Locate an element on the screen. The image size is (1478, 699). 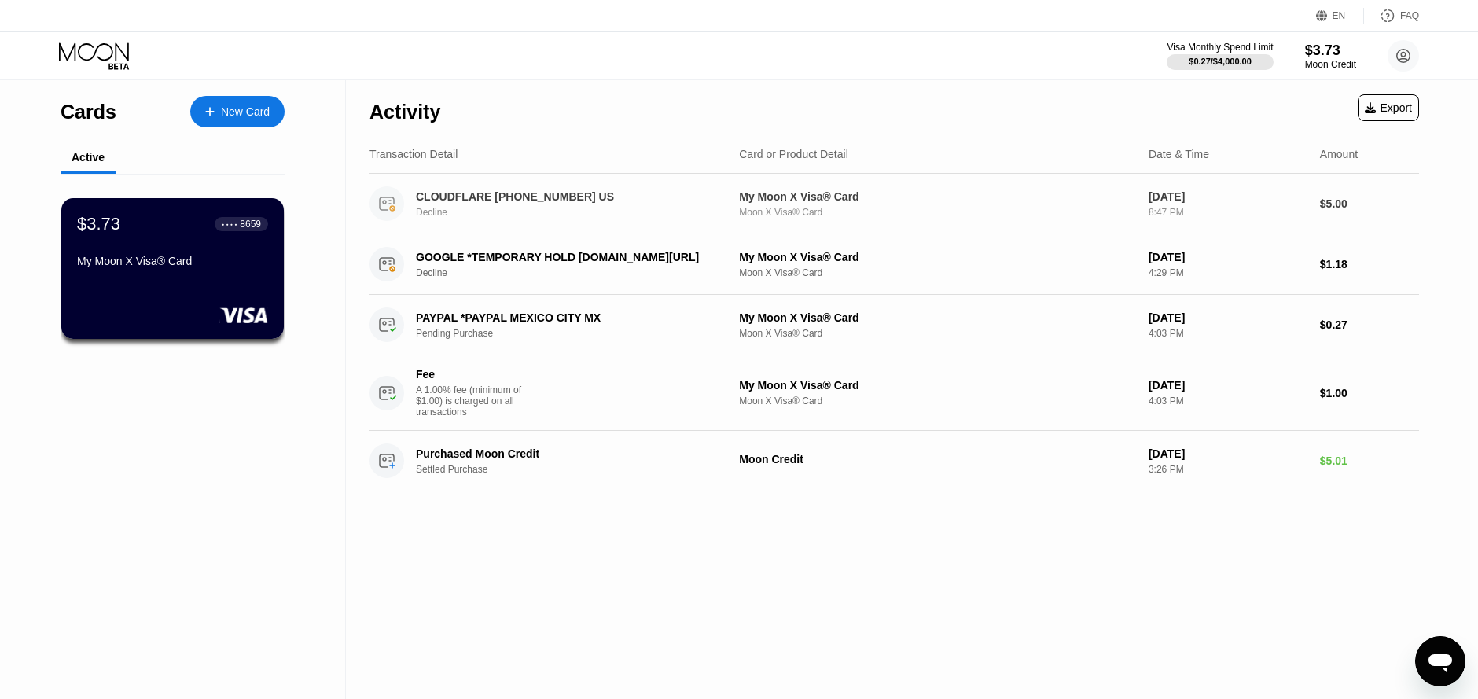
div: Export is located at coordinates (1388, 108).